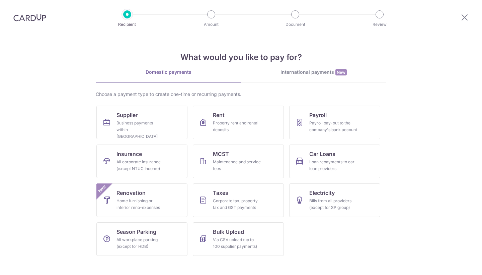 This screenshot has width=482, height=275. I want to click on span: Bulk Upload, so click(228, 232).